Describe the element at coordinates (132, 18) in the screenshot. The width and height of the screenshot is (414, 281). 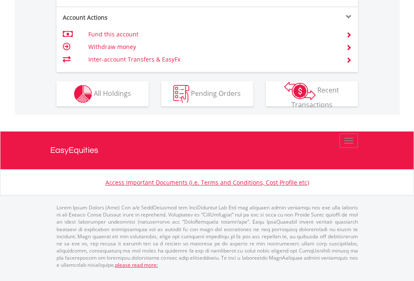
I see `div: Account Actions` at that location.